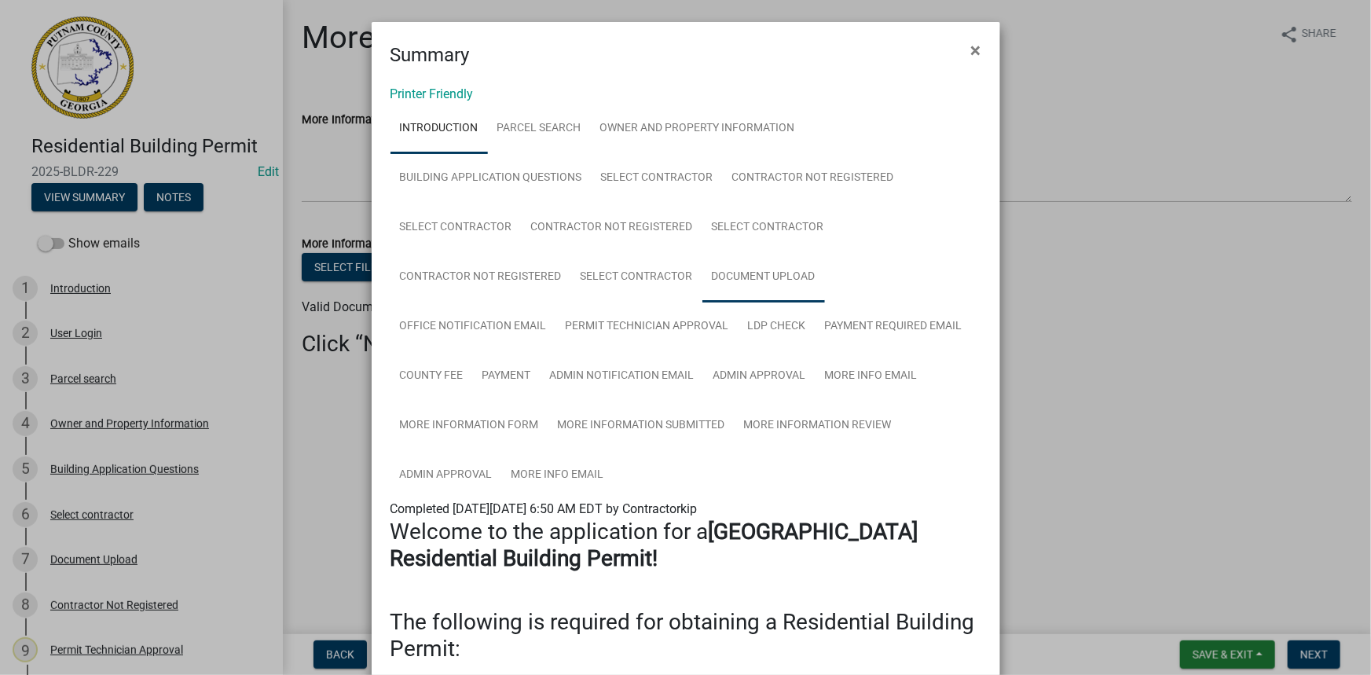  Describe the element at coordinates (698, 129) in the screenshot. I see `a: Owner and Property Information` at that location.